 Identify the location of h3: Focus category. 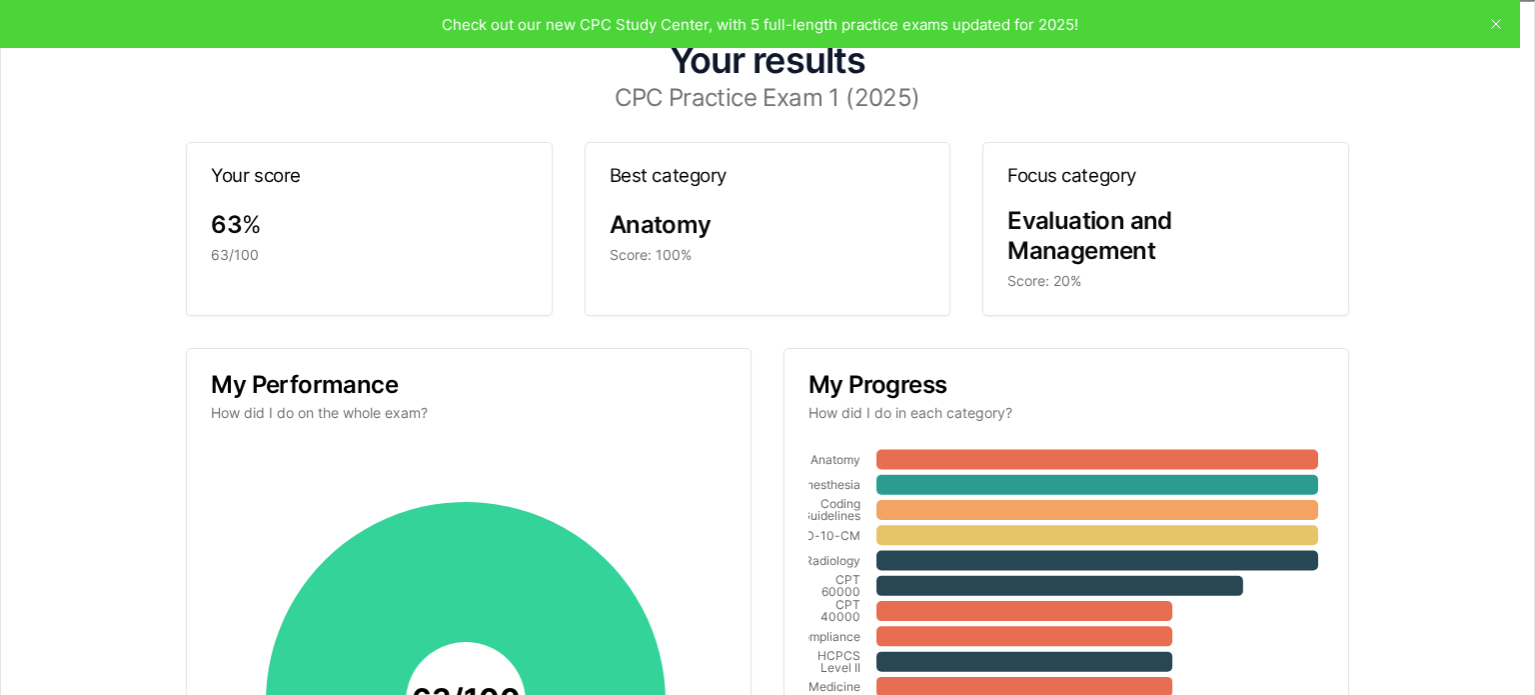
(1165, 175).